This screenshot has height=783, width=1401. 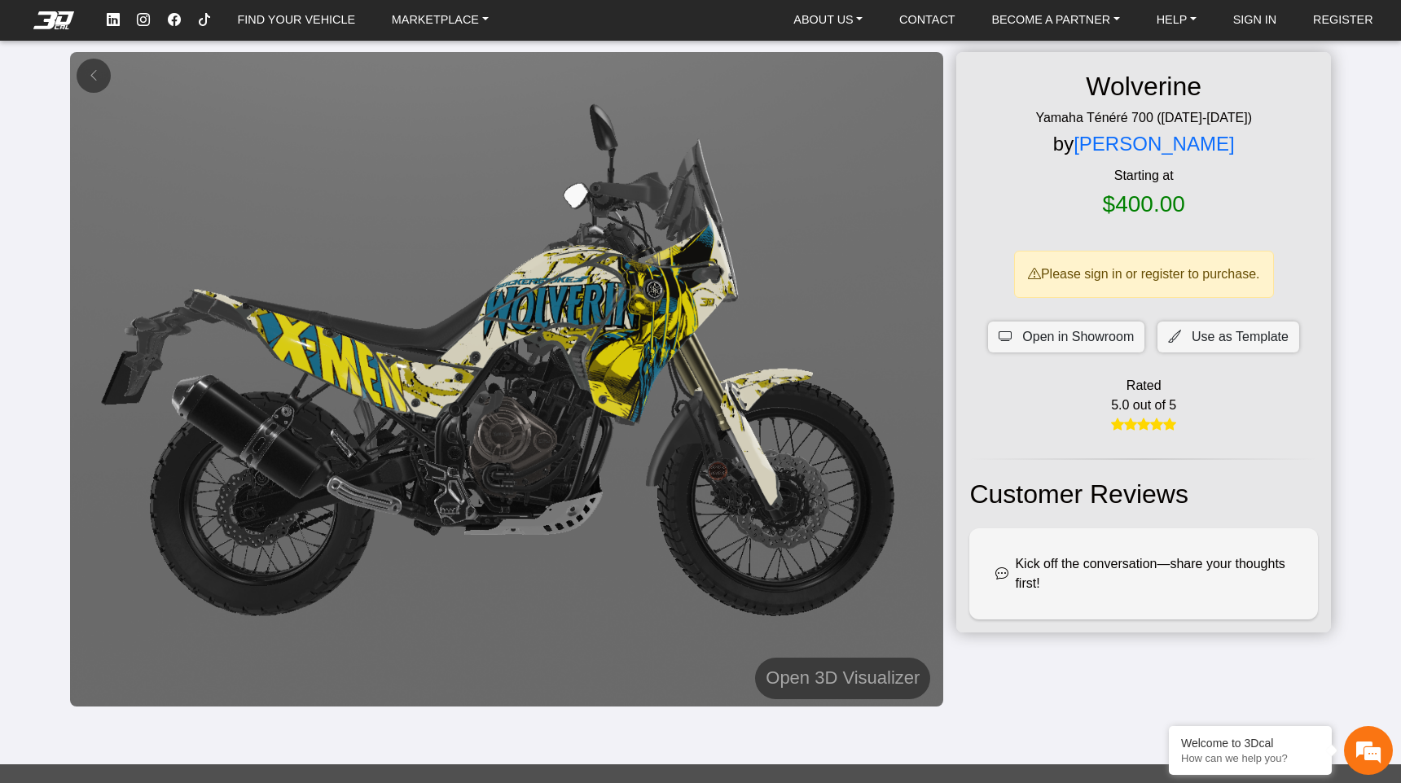 I want to click on div: Navigation go back, so click(x=30, y=96).